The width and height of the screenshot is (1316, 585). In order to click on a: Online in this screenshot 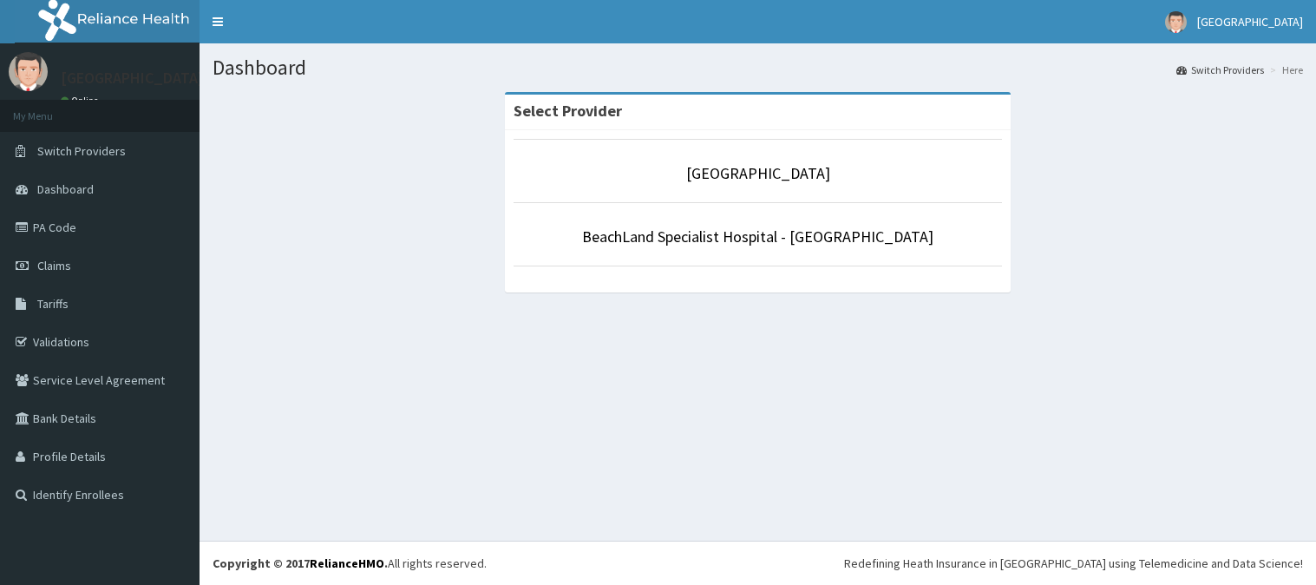, I will do `click(82, 101)`.